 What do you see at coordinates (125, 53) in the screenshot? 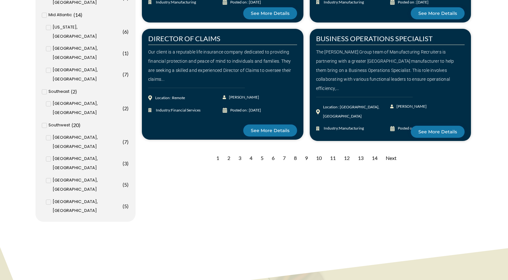
I see `span: 1` at bounding box center [125, 53].